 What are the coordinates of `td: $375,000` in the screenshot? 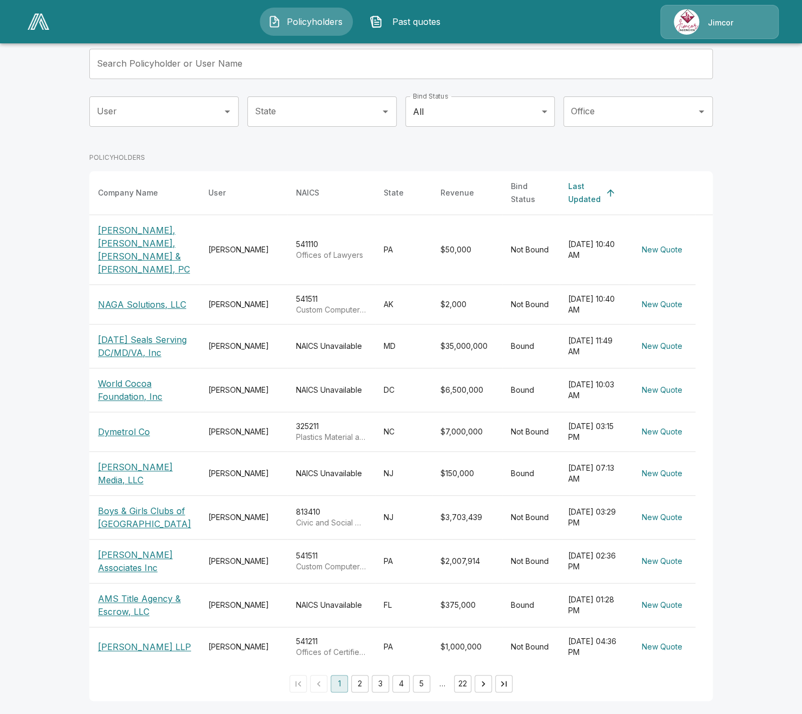 It's located at (467, 605).